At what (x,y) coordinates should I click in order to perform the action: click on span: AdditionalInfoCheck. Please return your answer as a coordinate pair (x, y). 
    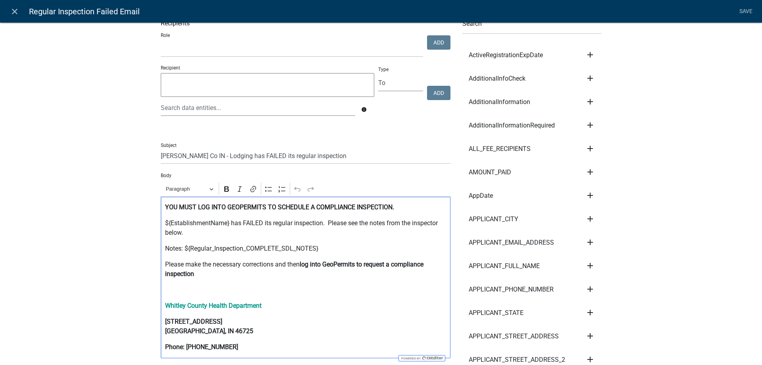
    Looking at the image, I should click on (497, 79).